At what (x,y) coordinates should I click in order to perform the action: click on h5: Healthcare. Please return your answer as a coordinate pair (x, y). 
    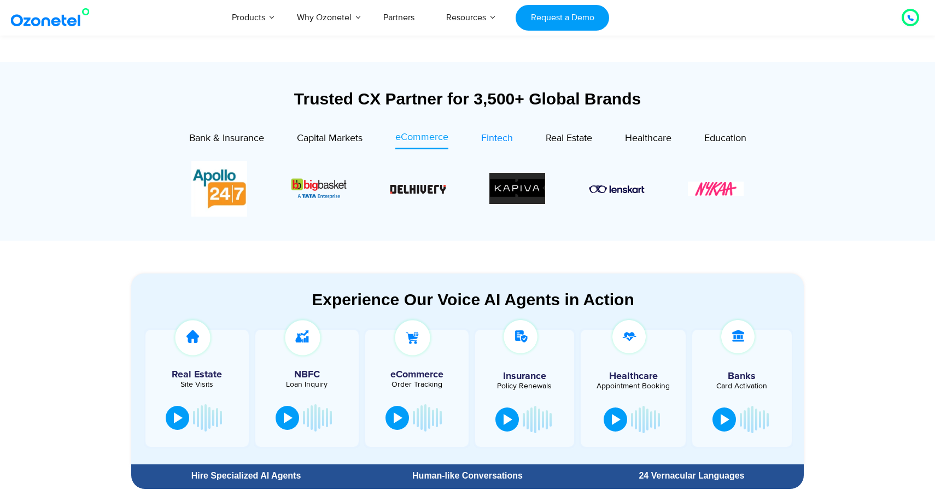
    Looking at the image, I should click on (633, 376).